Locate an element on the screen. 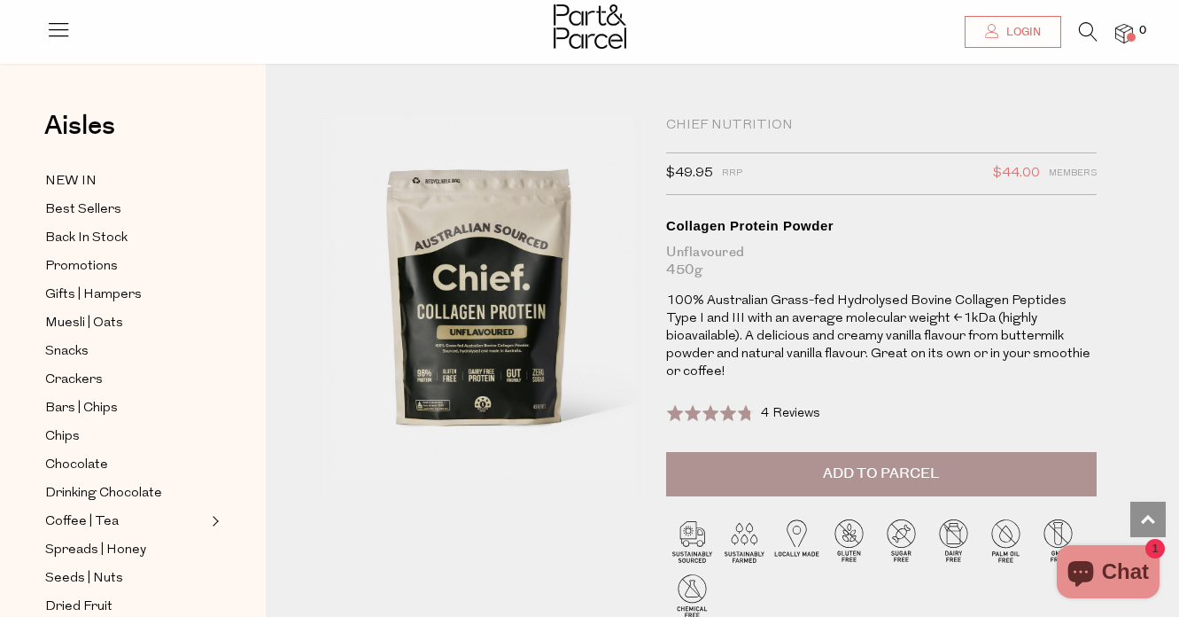 This screenshot has width=1179, height=617. a: Snacks is located at coordinates (126, 351).